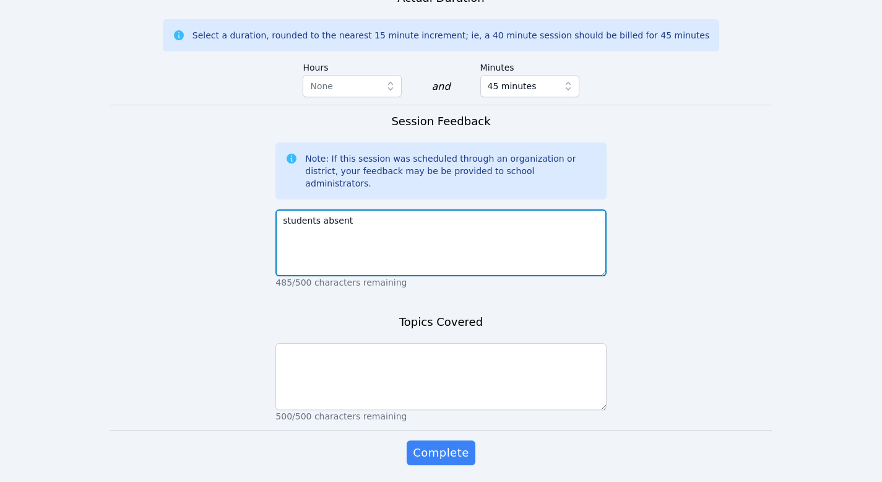 The image size is (882, 482). Describe the element at coordinates (441, 452) in the screenshot. I see `span: Complete` at that location.